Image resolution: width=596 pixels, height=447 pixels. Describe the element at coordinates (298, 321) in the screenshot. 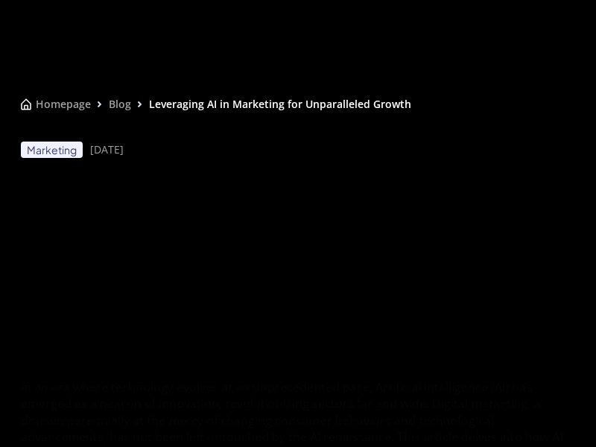

I see `h1: Leveraging AI in Marketing for Unparalleled Growth` at that location.